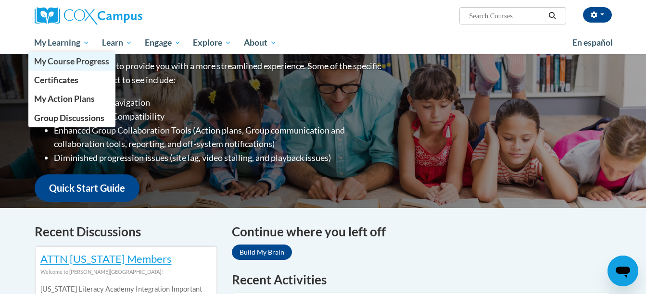 The image size is (646, 294). Describe the element at coordinates (126, 16) in the screenshot. I see `a: Cox Campus` at that location.